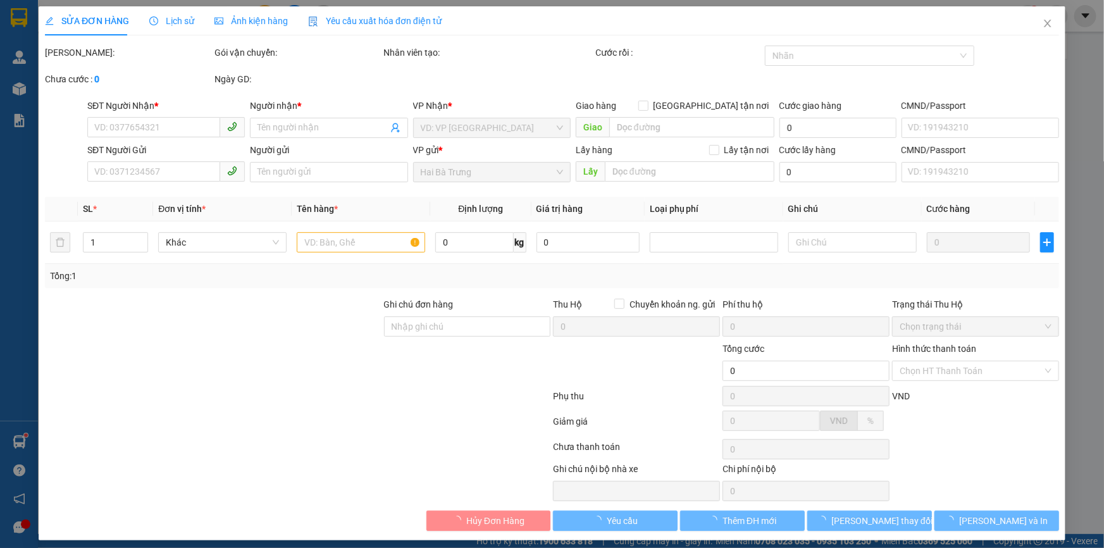  I want to click on button: Close, so click(1048, 24).